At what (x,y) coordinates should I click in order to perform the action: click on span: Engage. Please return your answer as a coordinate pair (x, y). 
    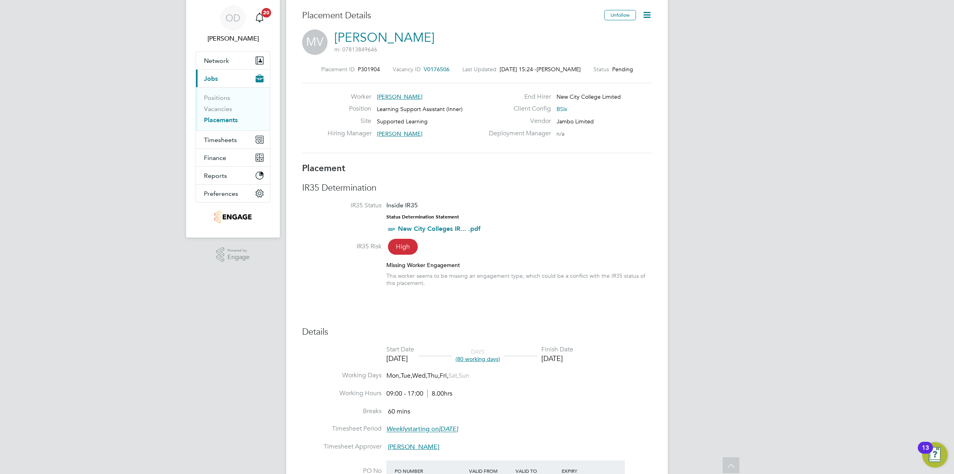
    Looking at the image, I should click on (239, 257).